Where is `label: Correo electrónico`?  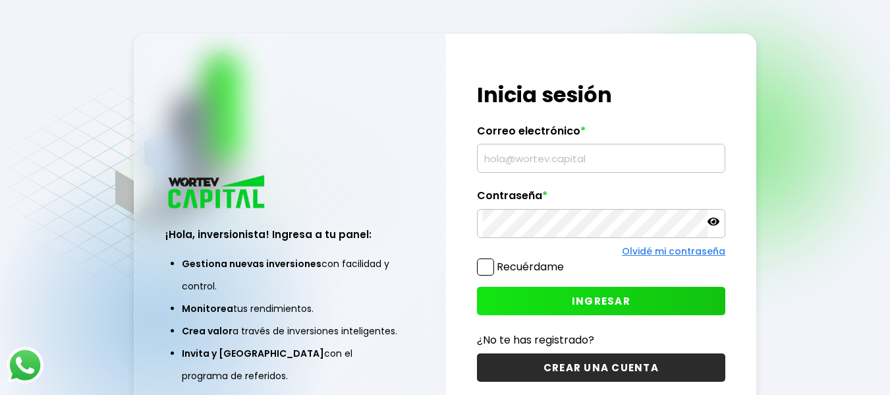
label: Correo electrónico is located at coordinates (601, 134).